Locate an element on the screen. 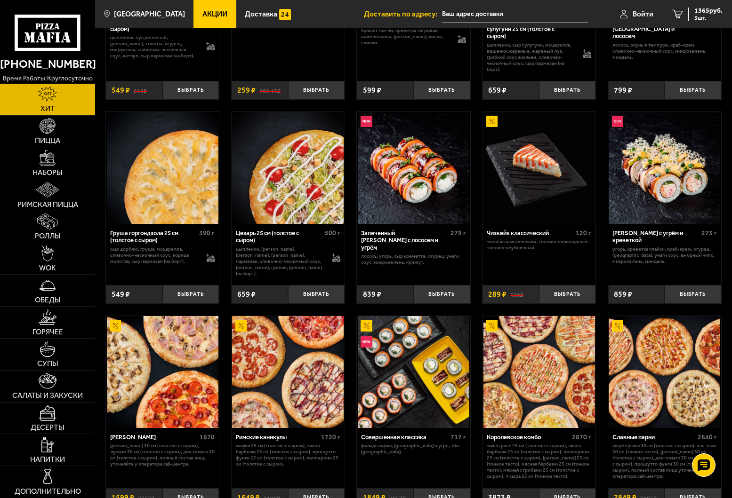 This screenshot has height=498, width=732. span: 120 г is located at coordinates (583, 233).